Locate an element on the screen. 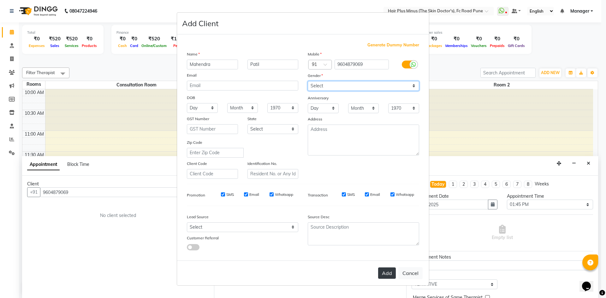  input: Client Code is located at coordinates (212, 174).